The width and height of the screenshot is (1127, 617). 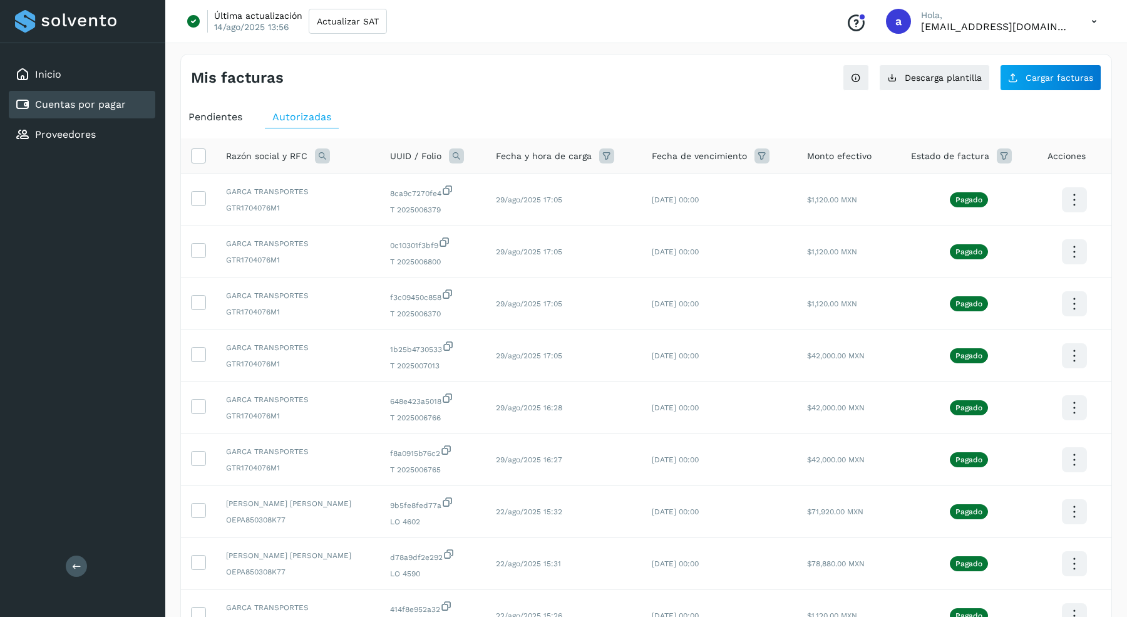 What do you see at coordinates (1051, 78) in the screenshot?
I see `button: Cargar facturas` at bounding box center [1051, 78].